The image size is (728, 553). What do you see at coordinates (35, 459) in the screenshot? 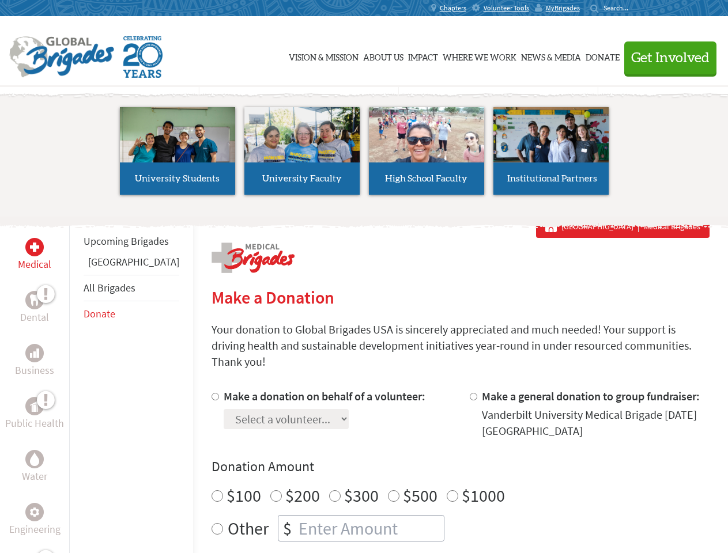
I see `img: Water` at bounding box center [35, 459].